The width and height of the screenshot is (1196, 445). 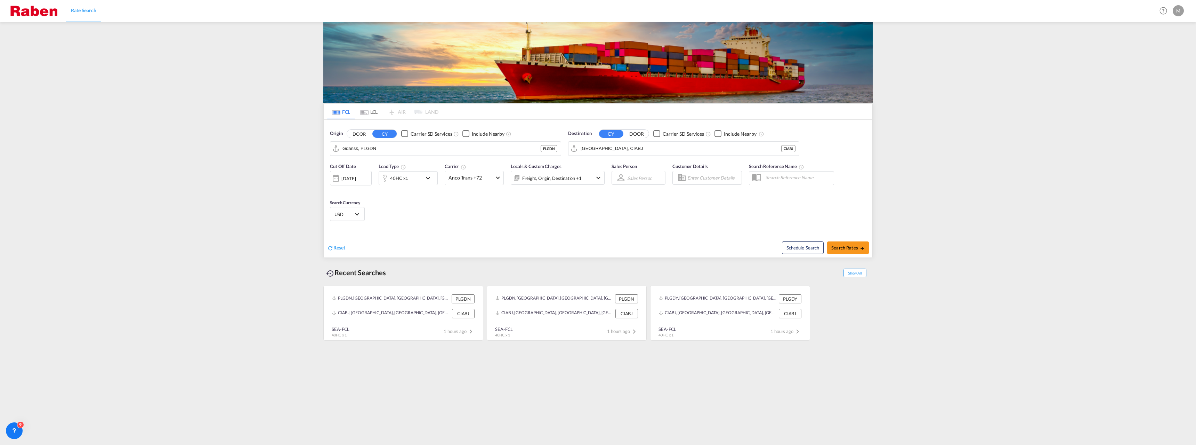 What do you see at coordinates (341, 112) in the screenshot?
I see `md-tab-item: FCL` at bounding box center [341, 112].